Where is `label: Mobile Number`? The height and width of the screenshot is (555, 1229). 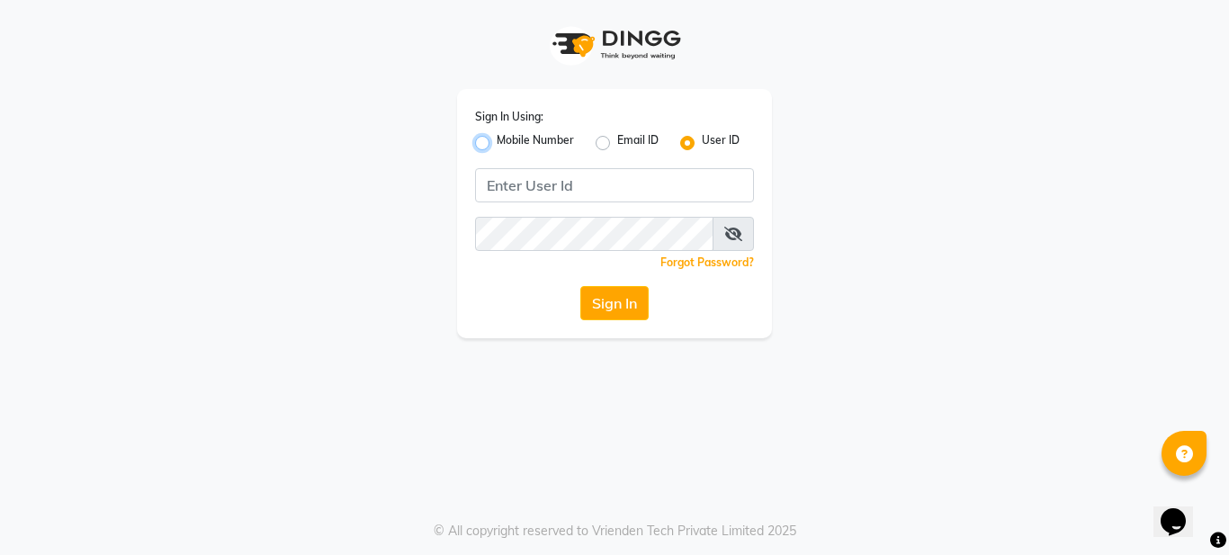
label: Mobile Number is located at coordinates (535, 143).